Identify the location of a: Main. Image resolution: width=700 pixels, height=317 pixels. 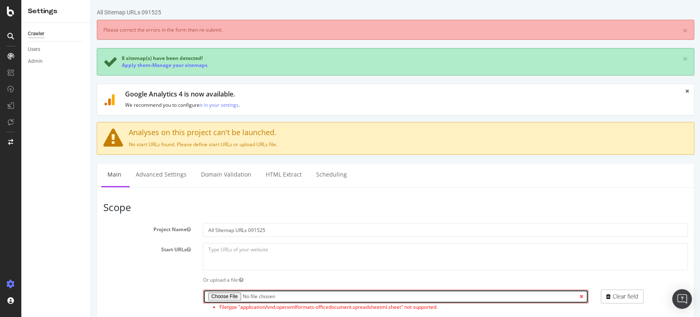
(23, 174).